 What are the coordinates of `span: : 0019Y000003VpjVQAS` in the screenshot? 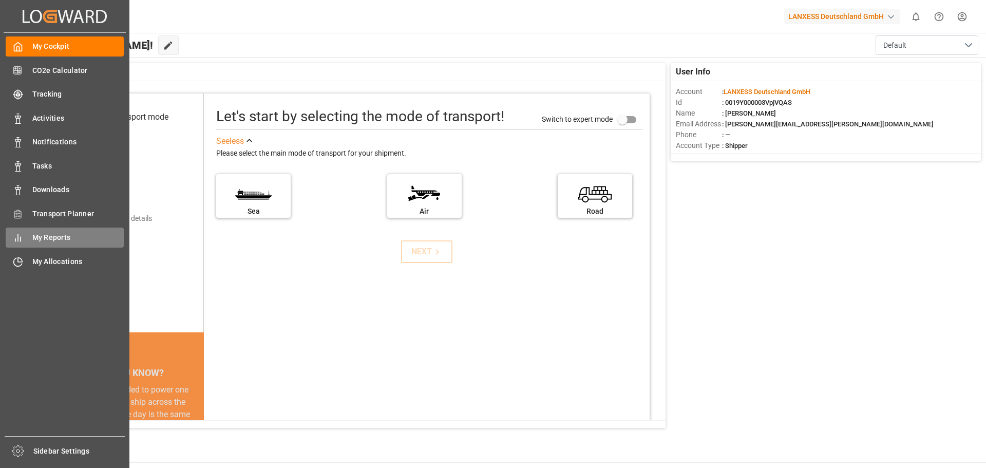 It's located at (757, 102).